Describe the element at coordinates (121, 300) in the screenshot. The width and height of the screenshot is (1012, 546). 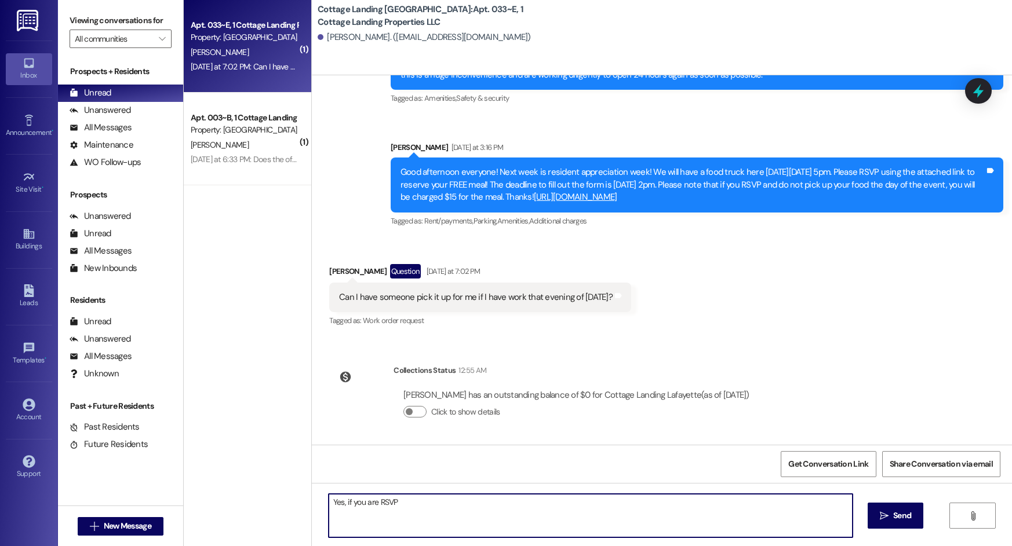
I see `div: Residents` at that location.